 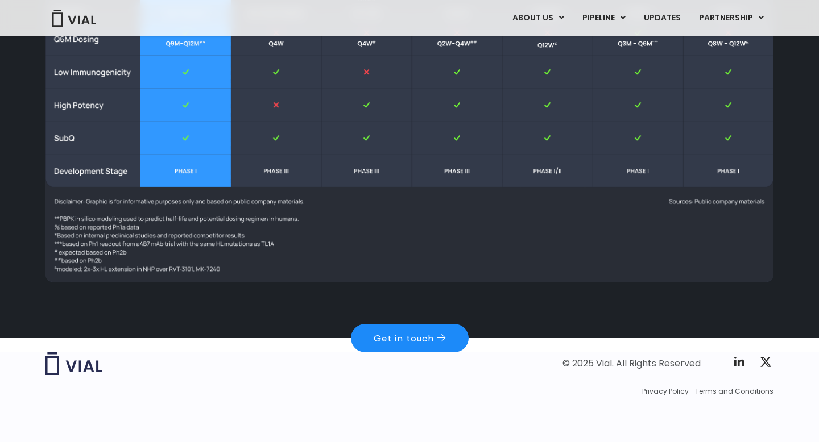 What do you see at coordinates (731, 18) in the screenshot?
I see `a: PARTNERSHIPMenu Toggle` at bounding box center [731, 18].